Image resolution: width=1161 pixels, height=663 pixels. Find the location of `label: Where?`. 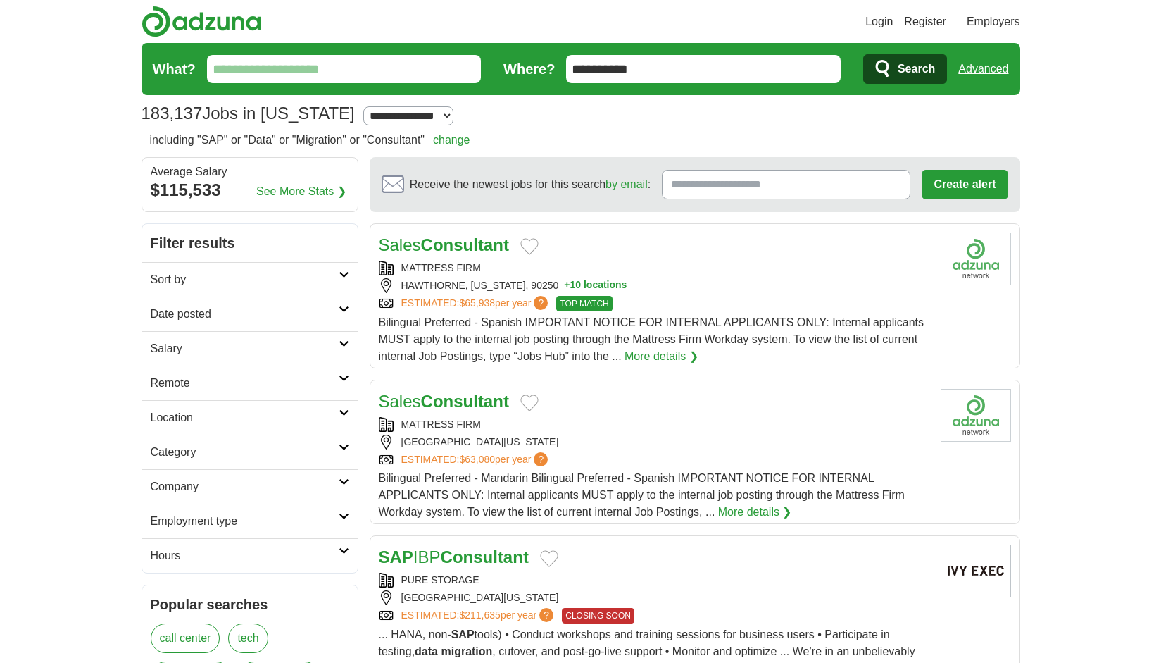

label: Where? is located at coordinates (529, 69).